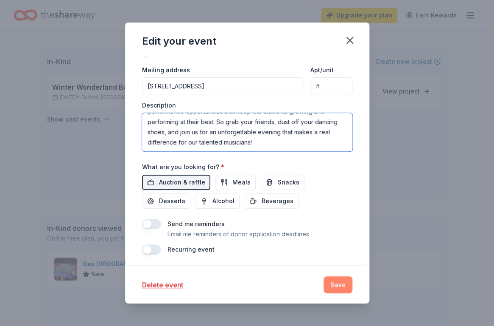 The height and width of the screenshot is (326, 494). What do you see at coordinates (223, 86) in the screenshot?
I see `input: Enter a US address` at bounding box center [223, 86].